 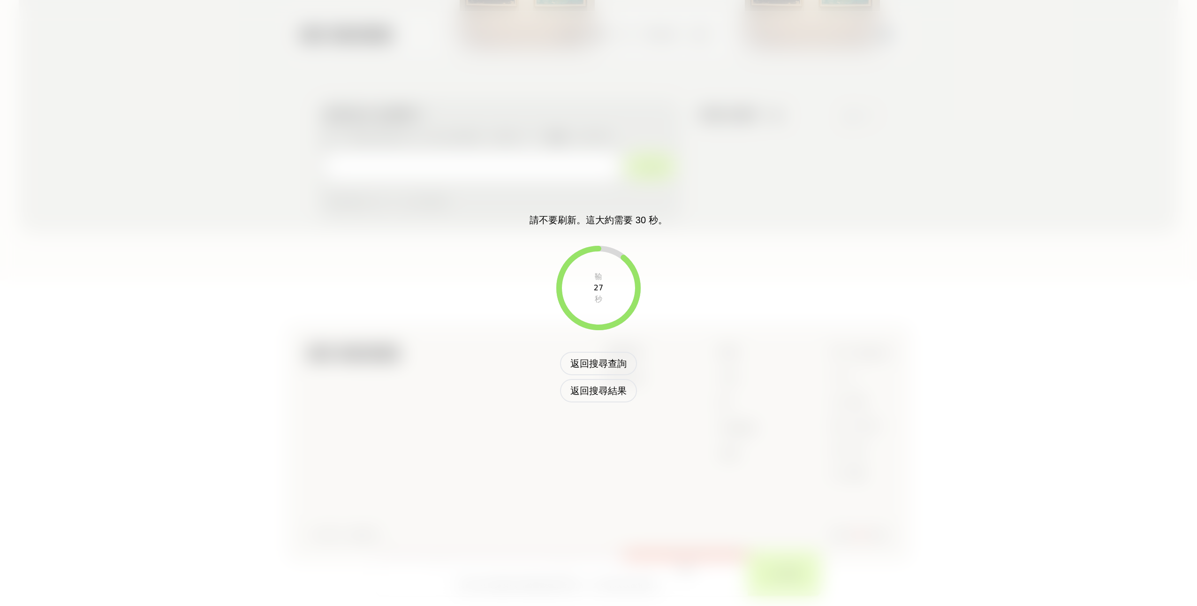 What do you see at coordinates (598, 288) in the screenshot?
I see `div: 27` at bounding box center [598, 288].